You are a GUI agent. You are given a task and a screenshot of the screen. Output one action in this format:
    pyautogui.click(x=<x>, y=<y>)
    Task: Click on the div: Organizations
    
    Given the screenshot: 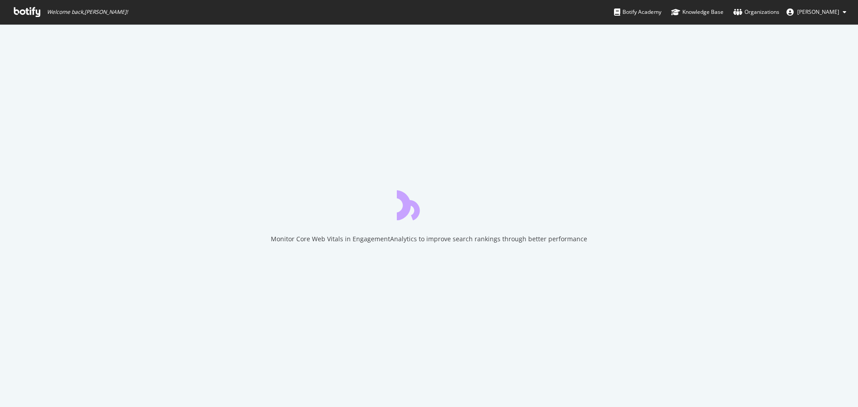 What is the action you would take?
    pyautogui.click(x=756, y=12)
    